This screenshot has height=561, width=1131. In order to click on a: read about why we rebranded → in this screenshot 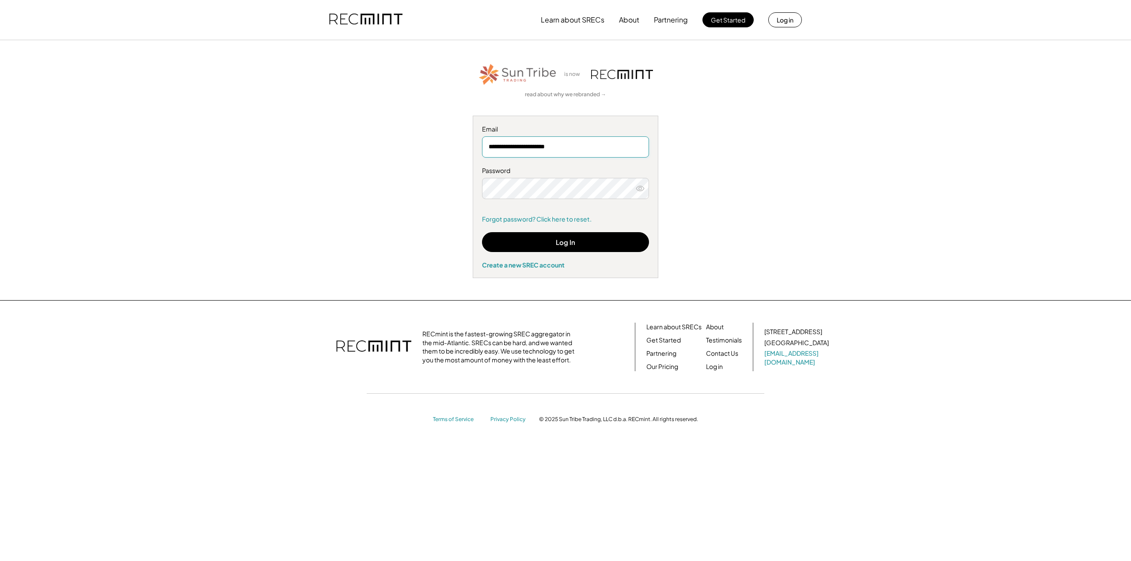, I will do `click(565, 95)`.